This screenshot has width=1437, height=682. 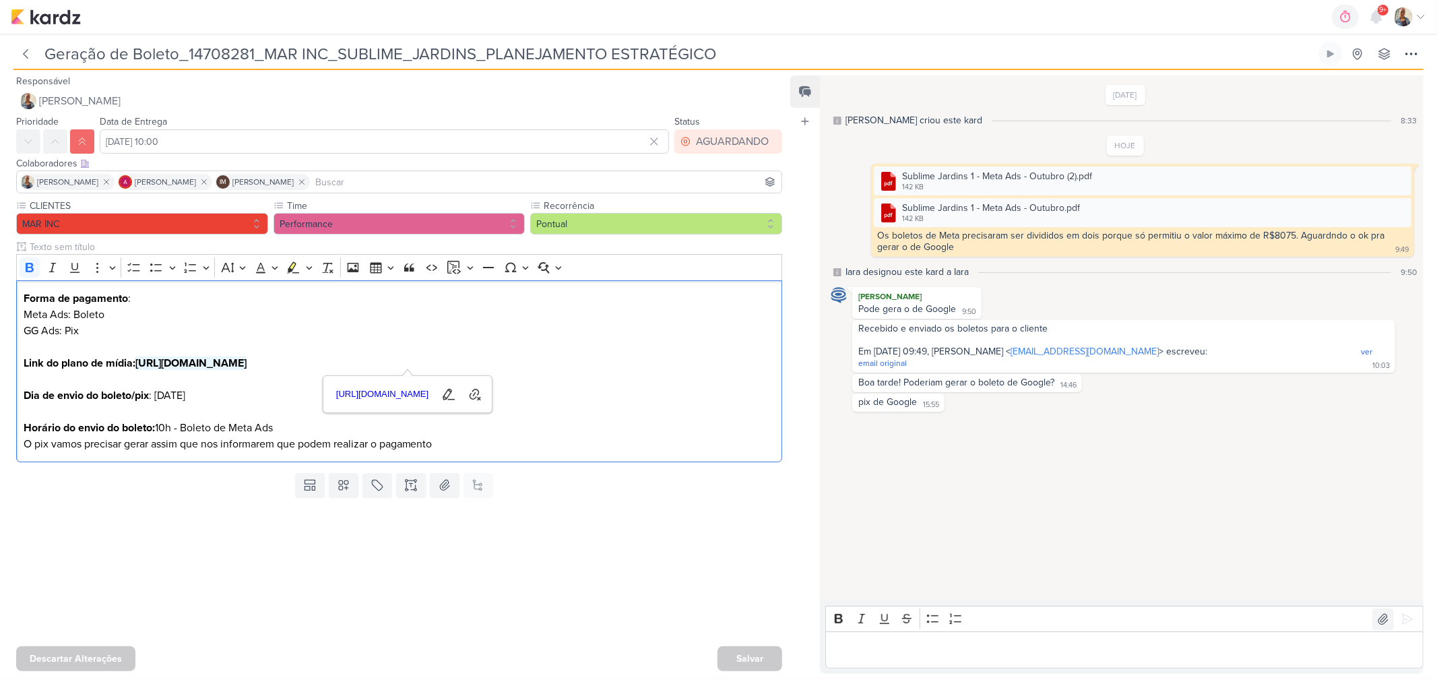 What do you see at coordinates (1330, 54) in the screenshot?
I see `div: Ligar relógio` at bounding box center [1330, 54].